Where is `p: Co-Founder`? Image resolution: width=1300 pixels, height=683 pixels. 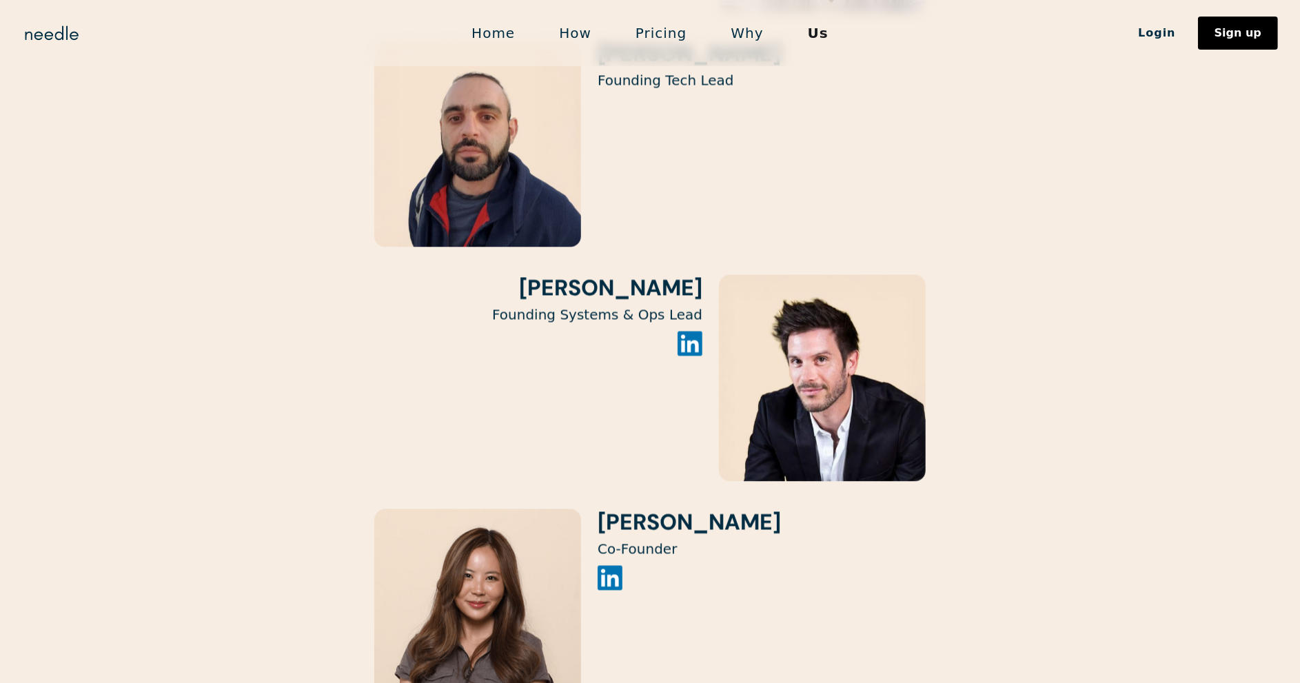 p: Co-Founder is located at coordinates (689, 549).